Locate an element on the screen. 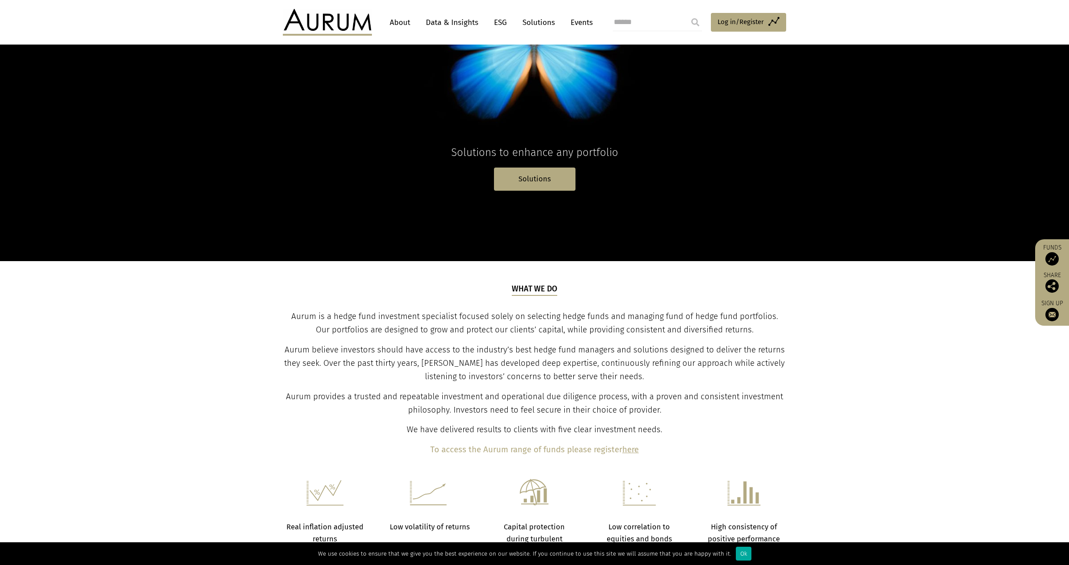 The image size is (1069, 565). span: We have delivered results to clients with five clear investment needs. is located at coordinates (534, 429).